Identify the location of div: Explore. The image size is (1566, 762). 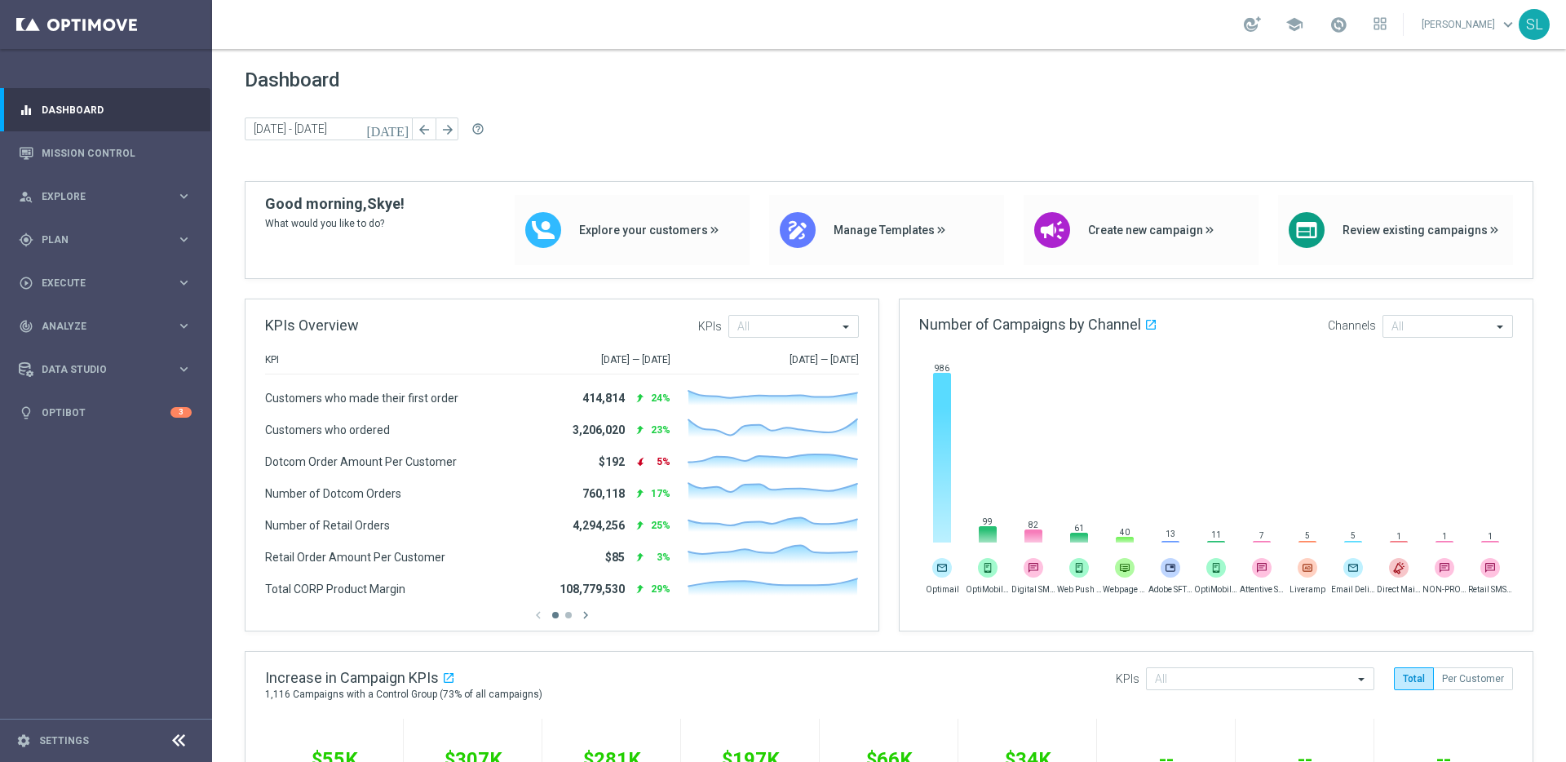
(97, 197).